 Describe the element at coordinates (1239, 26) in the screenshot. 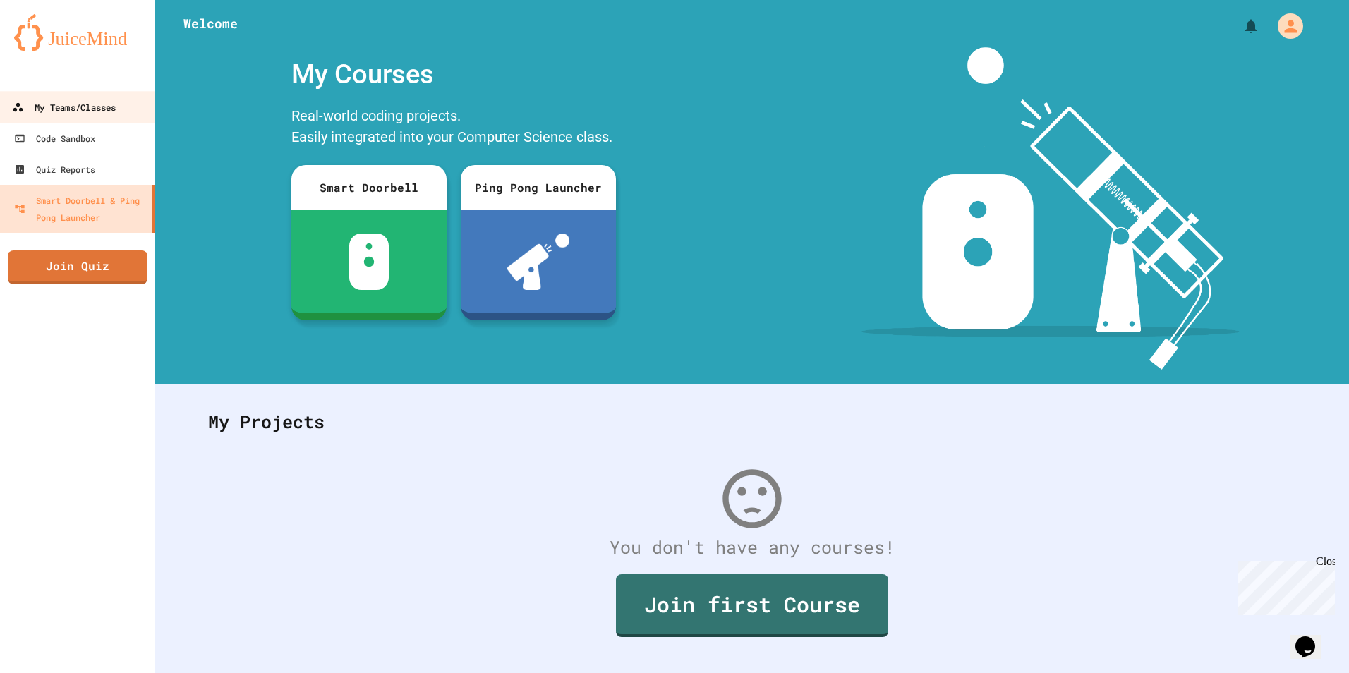

I see `div: My Notifications` at that location.